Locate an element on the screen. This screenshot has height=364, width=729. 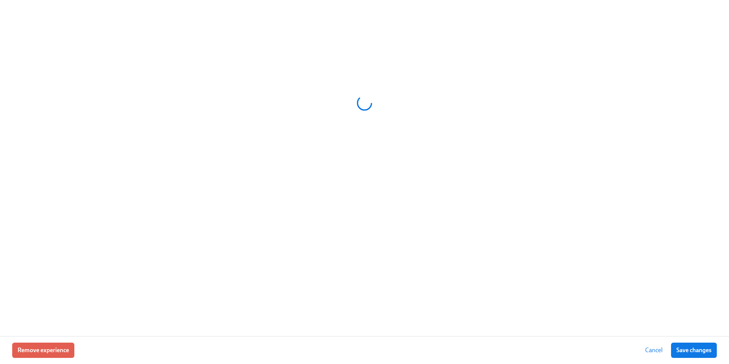
span: Remove experience is located at coordinates (43, 350).